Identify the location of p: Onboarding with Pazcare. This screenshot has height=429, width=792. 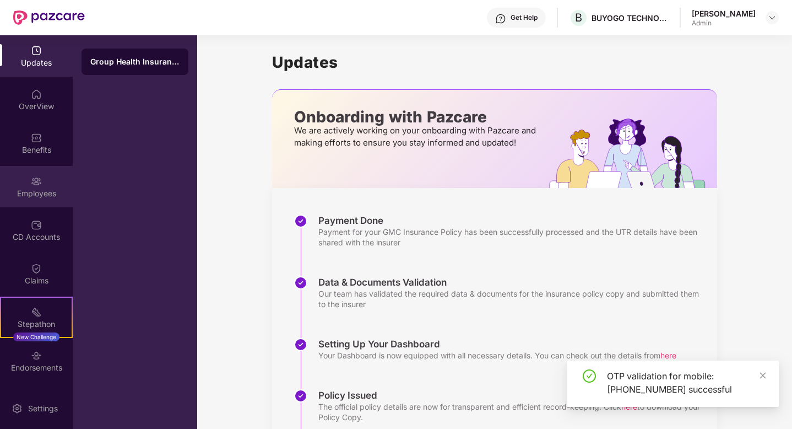
(416, 117).